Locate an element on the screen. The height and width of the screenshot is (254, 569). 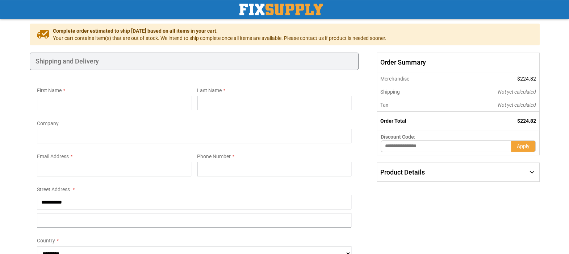
button: Apply is located at coordinates (524, 146).